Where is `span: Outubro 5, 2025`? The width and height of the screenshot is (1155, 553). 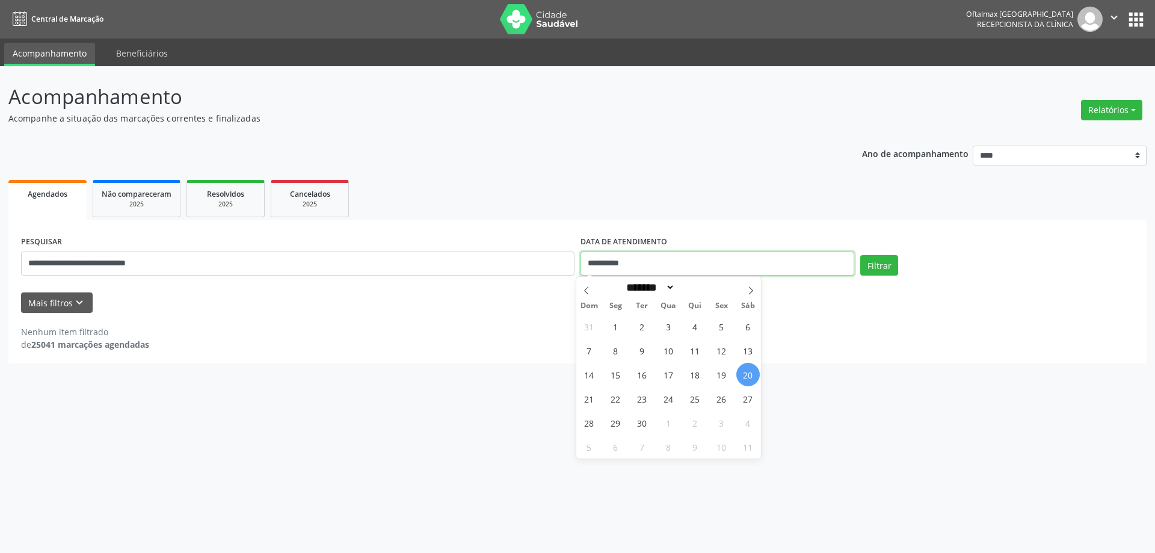 span: Outubro 5, 2025 is located at coordinates (589, 446).